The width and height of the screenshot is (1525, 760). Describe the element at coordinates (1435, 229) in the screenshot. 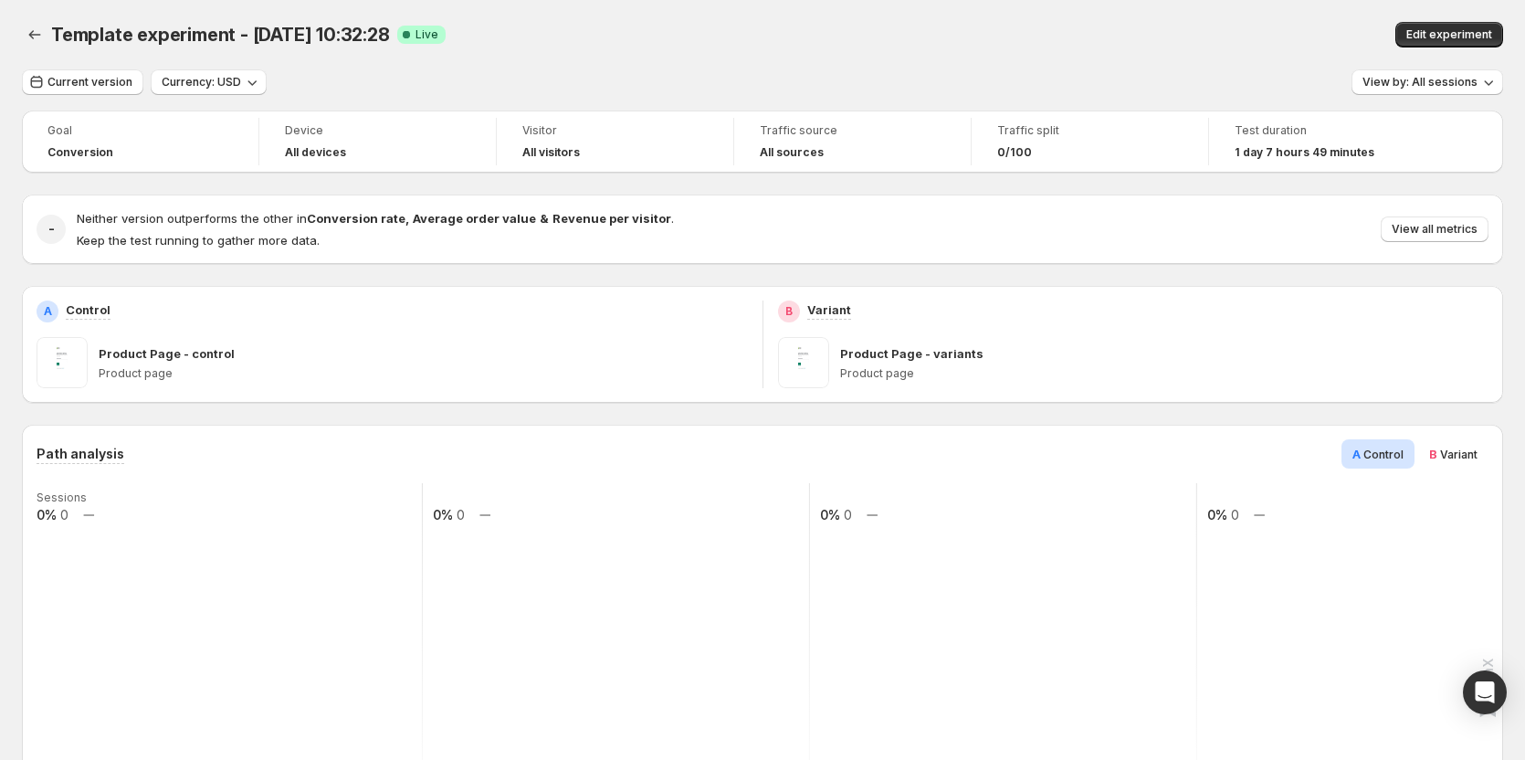

I see `button: View all metrics` at that location.